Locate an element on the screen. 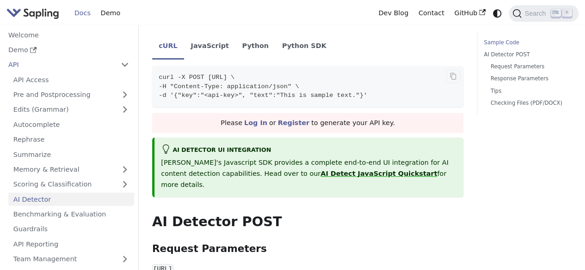 Image resolution: width=585 pixels, height=270 pixels. a: Checking Files (PDF/DOCX) is located at coordinates (528, 103).